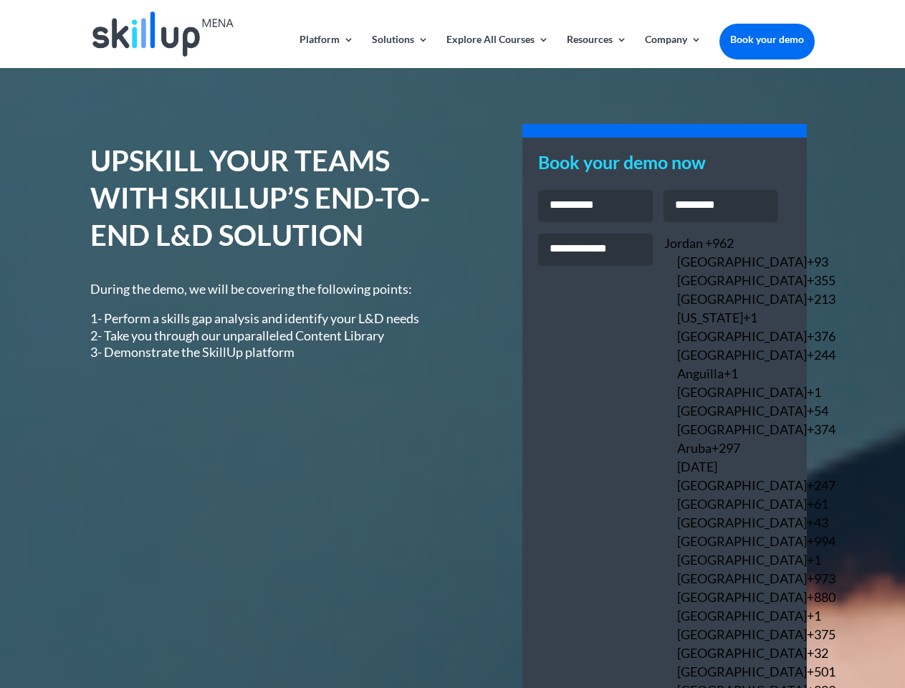 The height and width of the screenshot is (688, 905). What do you see at coordinates (821, 355) in the screenshot?
I see `span: +244` at bounding box center [821, 355].